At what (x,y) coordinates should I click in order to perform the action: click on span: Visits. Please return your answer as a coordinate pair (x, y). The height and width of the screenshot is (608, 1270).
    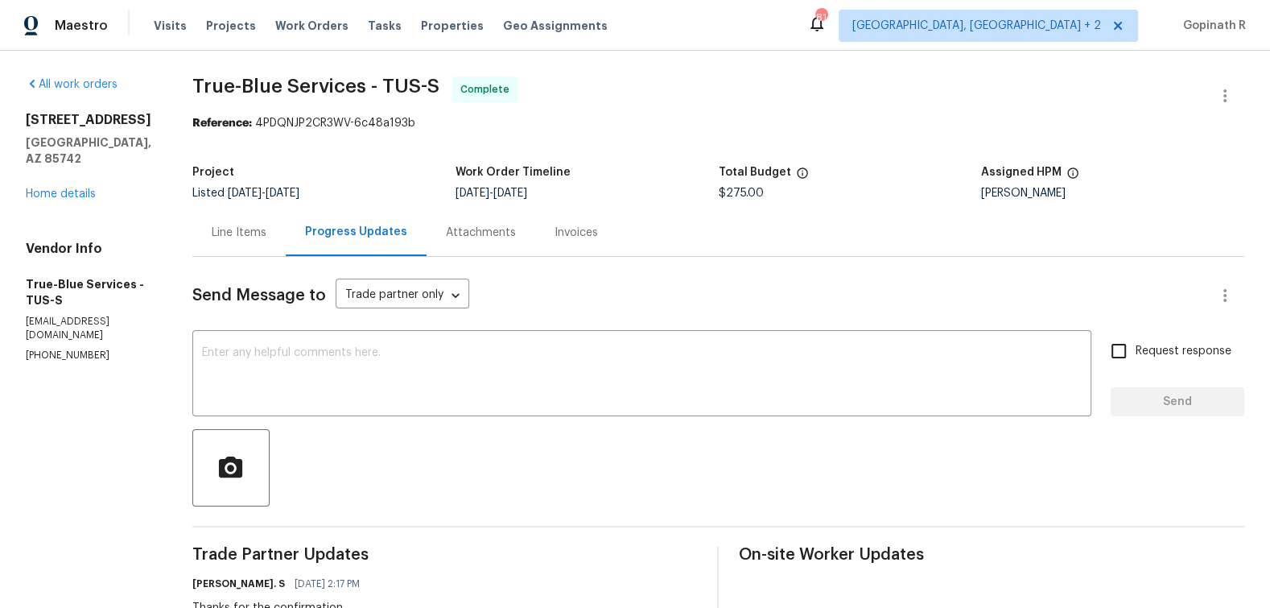
    Looking at the image, I should click on (170, 26).